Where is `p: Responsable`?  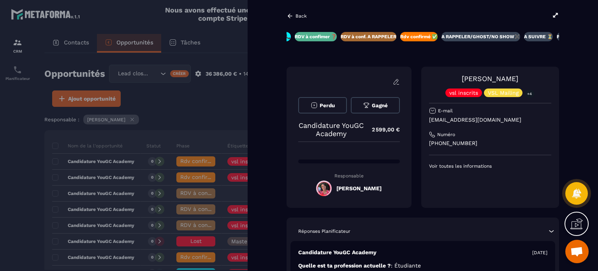
p: Responsable is located at coordinates (349, 176).